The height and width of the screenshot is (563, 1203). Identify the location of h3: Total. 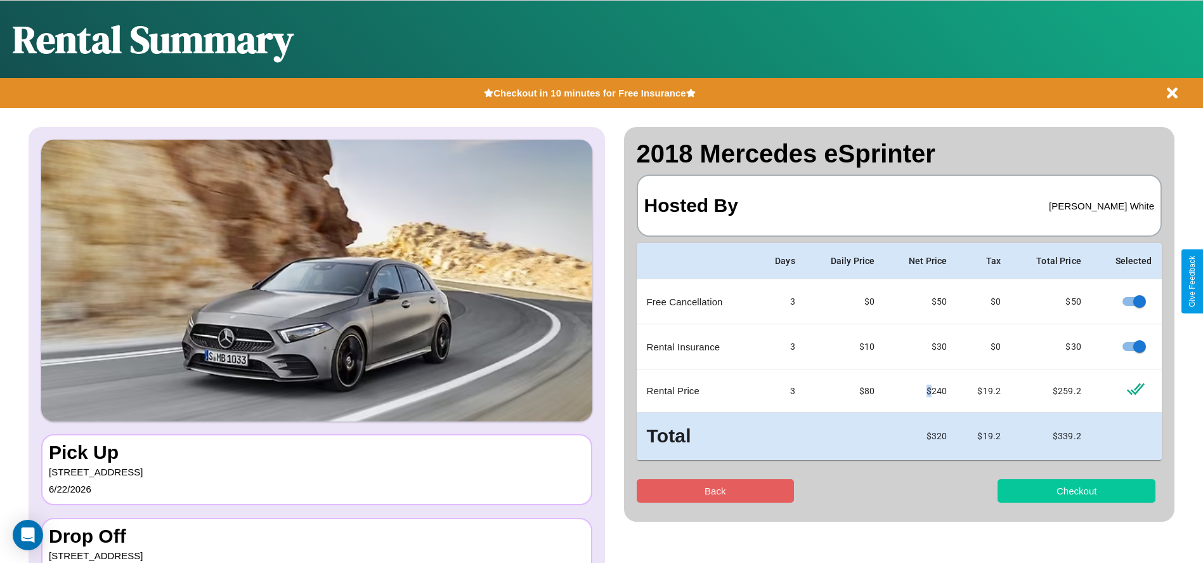
(696, 436).